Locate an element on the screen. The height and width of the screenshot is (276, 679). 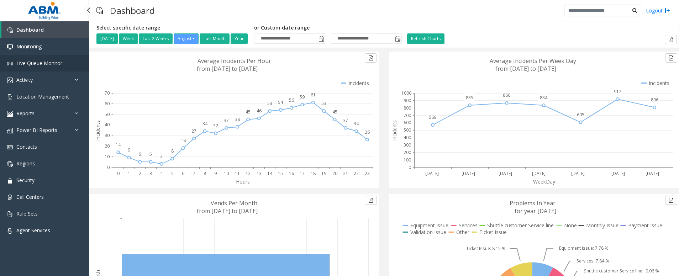
span: Power BI Reports is located at coordinates (37, 130).